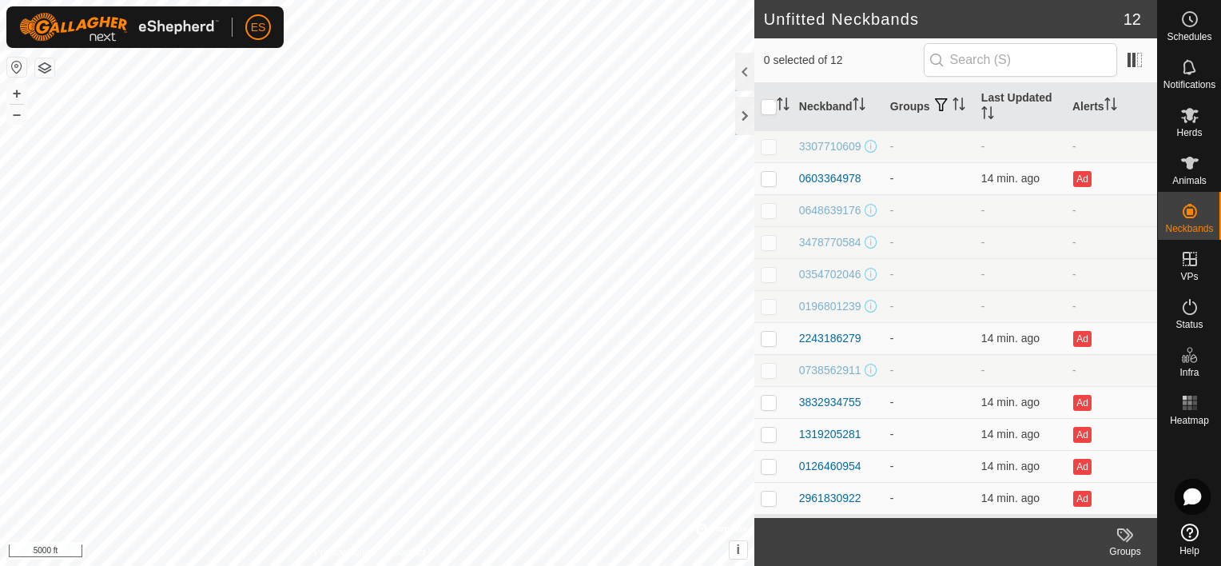  I want to click on div: 3478770584, so click(830, 242).